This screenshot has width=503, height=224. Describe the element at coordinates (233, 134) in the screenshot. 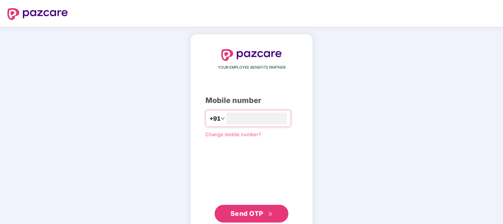

I see `span: Change mobile number?` at that location.